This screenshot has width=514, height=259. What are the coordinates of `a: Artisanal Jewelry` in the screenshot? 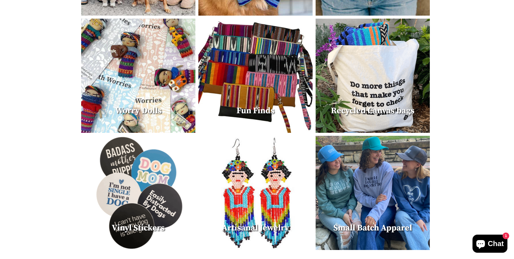 It's located at (256, 196).